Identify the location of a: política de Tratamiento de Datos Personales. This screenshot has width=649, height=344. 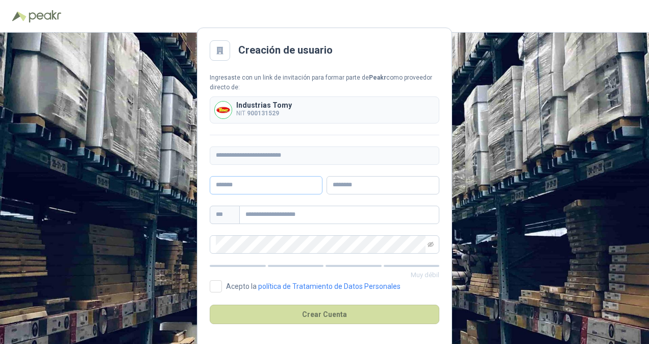
(329, 286).